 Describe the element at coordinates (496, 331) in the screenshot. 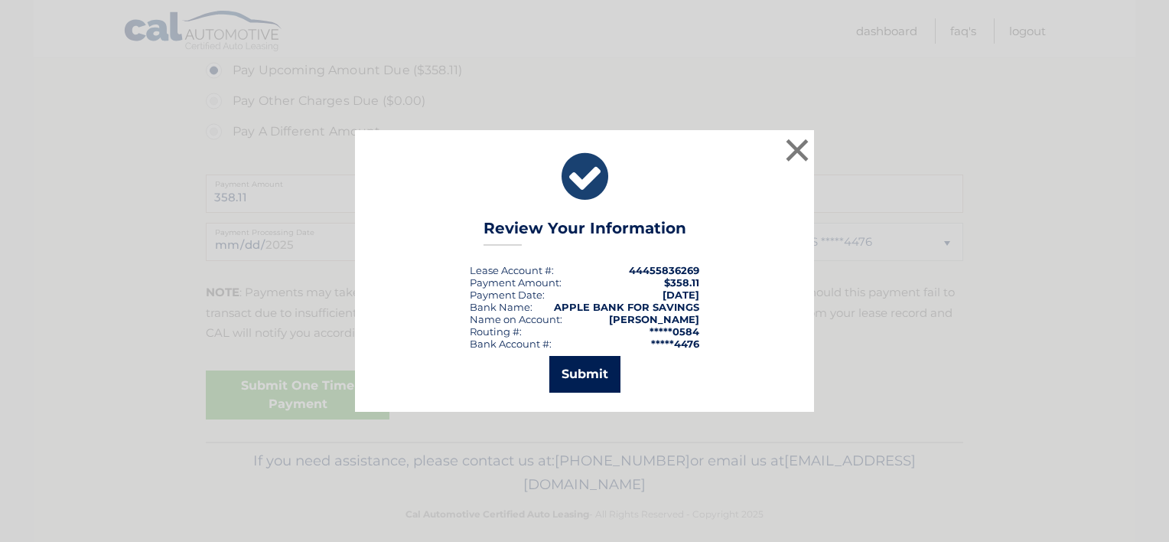

I see `div: Routing #:` at that location.